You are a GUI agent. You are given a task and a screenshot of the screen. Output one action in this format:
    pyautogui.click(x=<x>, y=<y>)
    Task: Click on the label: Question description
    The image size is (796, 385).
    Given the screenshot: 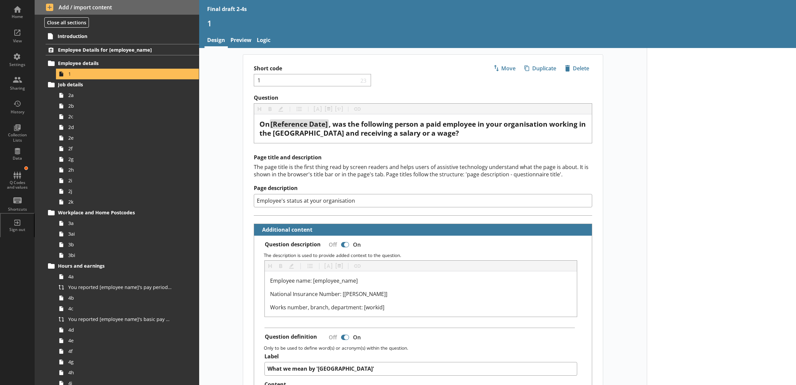 What is the action you would take?
    pyautogui.click(x=293, y=244)
    